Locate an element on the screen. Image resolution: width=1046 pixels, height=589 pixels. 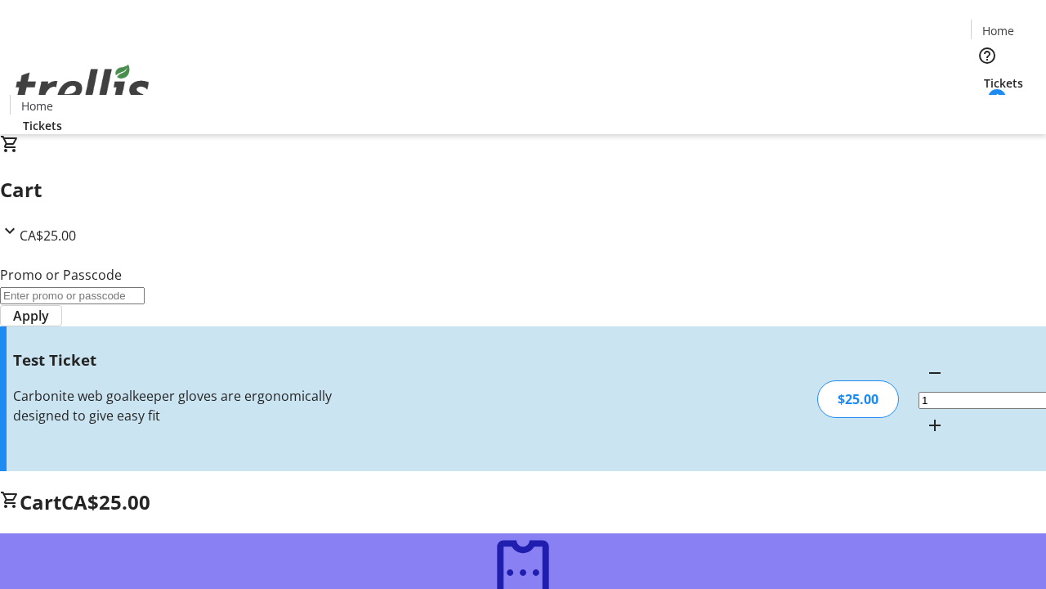
div: Carbonite web goalkeeper gloves are ergonomically designed to give easy fit is located at coordinates (191, 405).